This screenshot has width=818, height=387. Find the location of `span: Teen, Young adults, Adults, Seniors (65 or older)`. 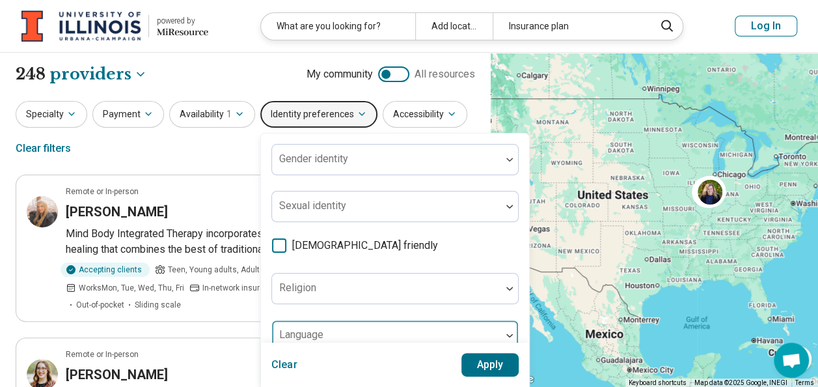

span: Teen, Young adults, Adults, Seniors (65 or older) is located at coordinates (254, 269).